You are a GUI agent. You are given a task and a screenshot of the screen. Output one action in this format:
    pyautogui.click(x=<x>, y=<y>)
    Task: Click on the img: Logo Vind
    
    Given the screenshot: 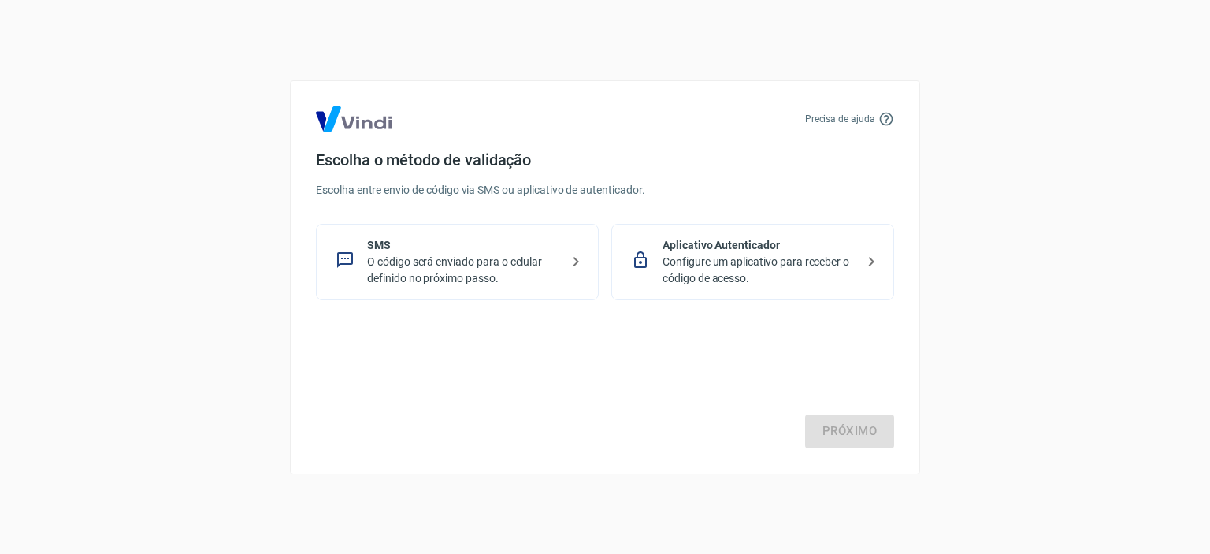 What is the action you would take?
    pyautogui.click(x=354, y=119)
    